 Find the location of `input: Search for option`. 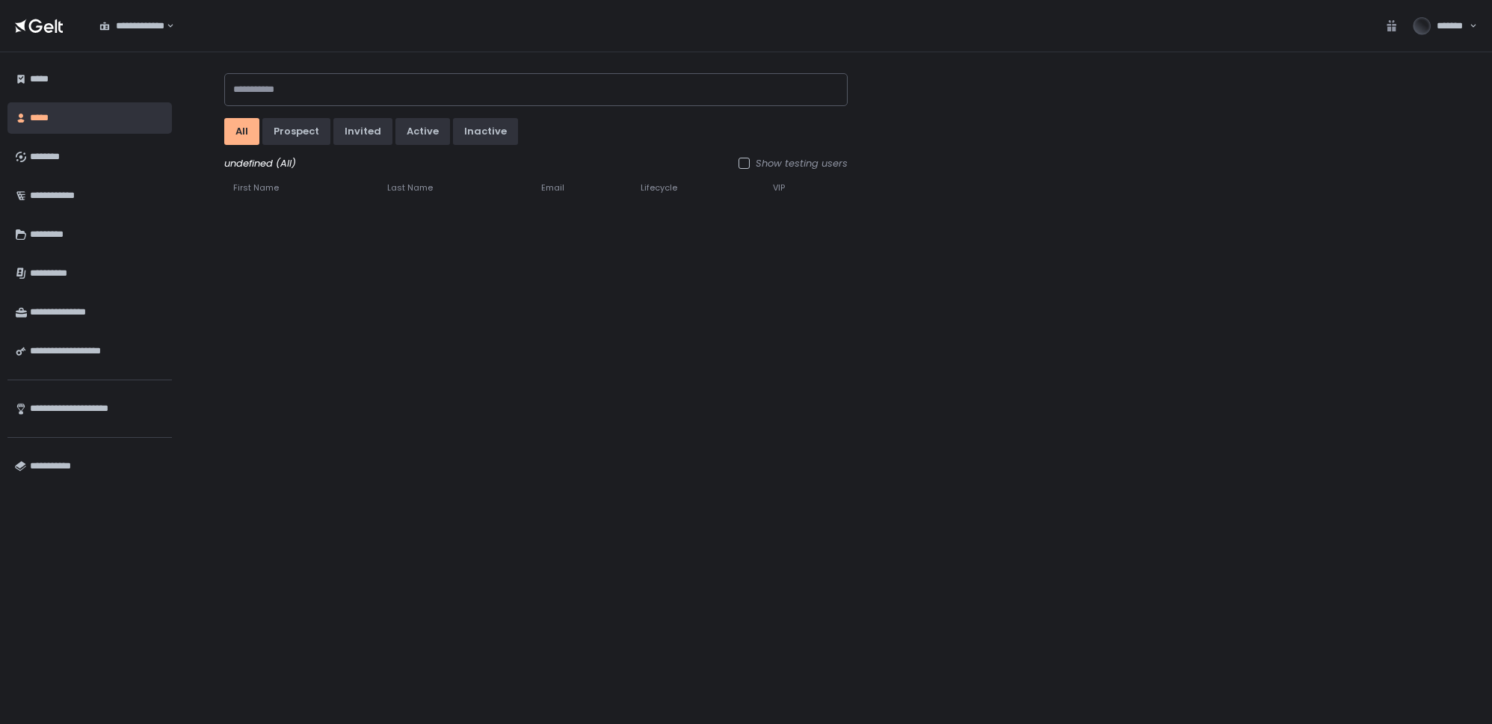

input: Search for option is located at coordinates (164, 26).